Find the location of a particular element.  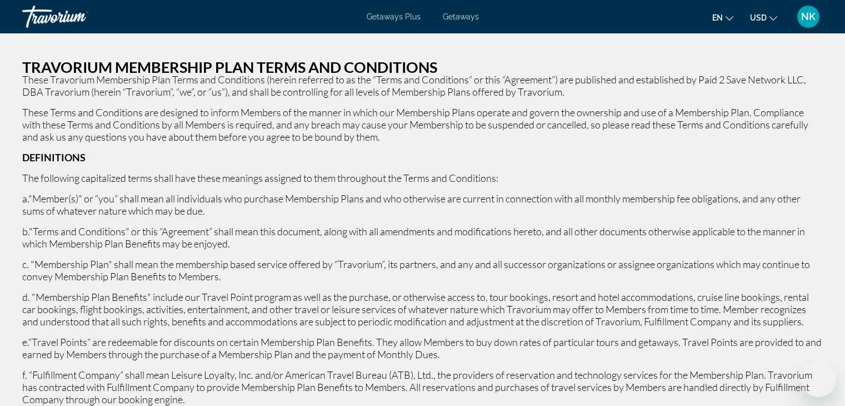

span: en is located at coordinates (717, 18).